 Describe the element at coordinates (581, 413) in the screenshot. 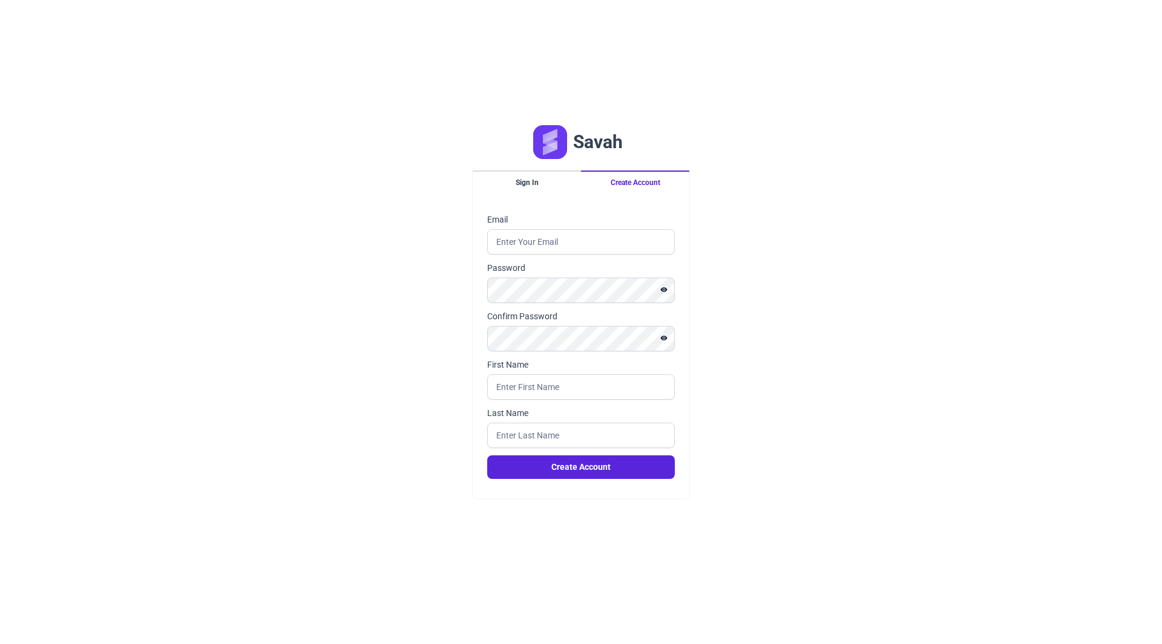

I see `label: Last Name` at that location.